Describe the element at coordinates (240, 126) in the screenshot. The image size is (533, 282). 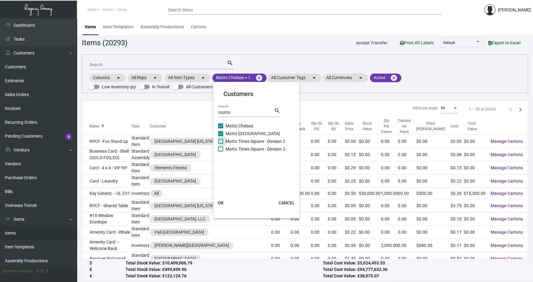
I see `span: Motto Chelsea` at that location.